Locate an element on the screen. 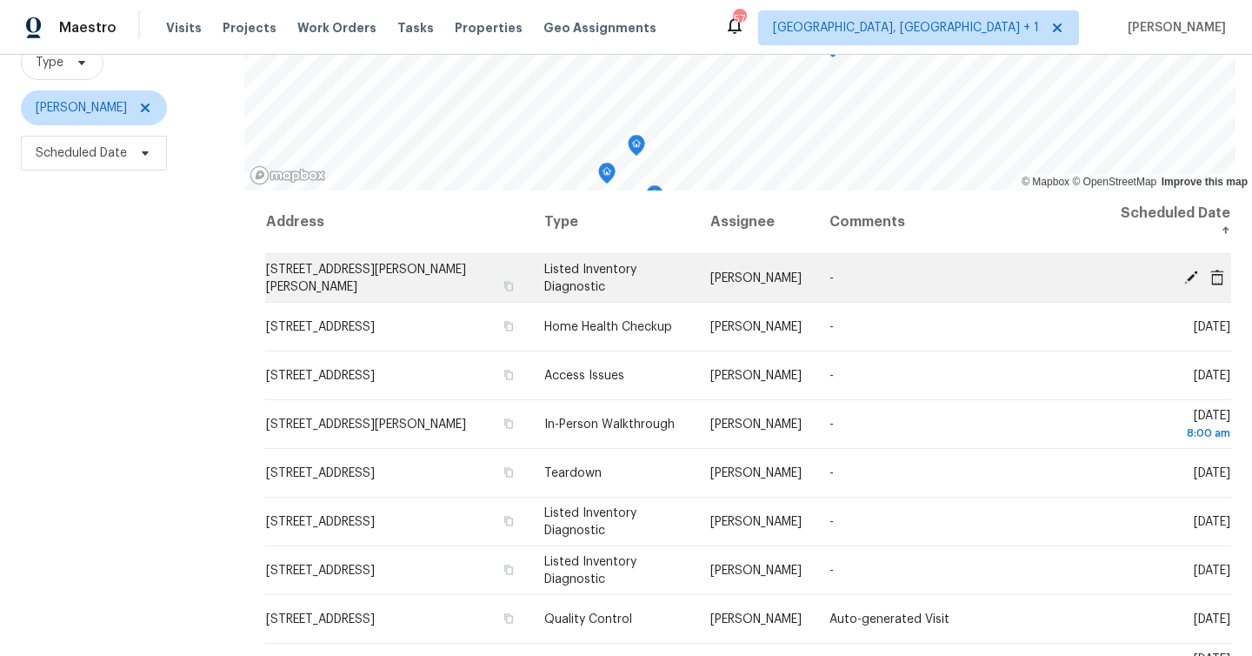  th: Address is located at coordinates (397, 222).